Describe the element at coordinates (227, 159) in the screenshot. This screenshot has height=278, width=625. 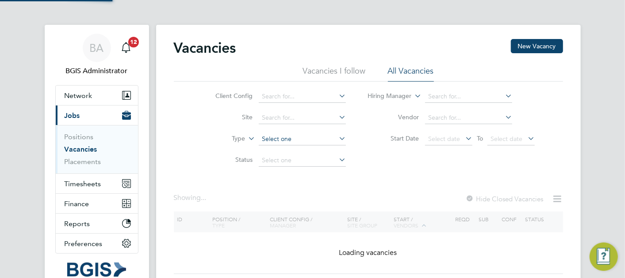
I see `label: Status` at that location.